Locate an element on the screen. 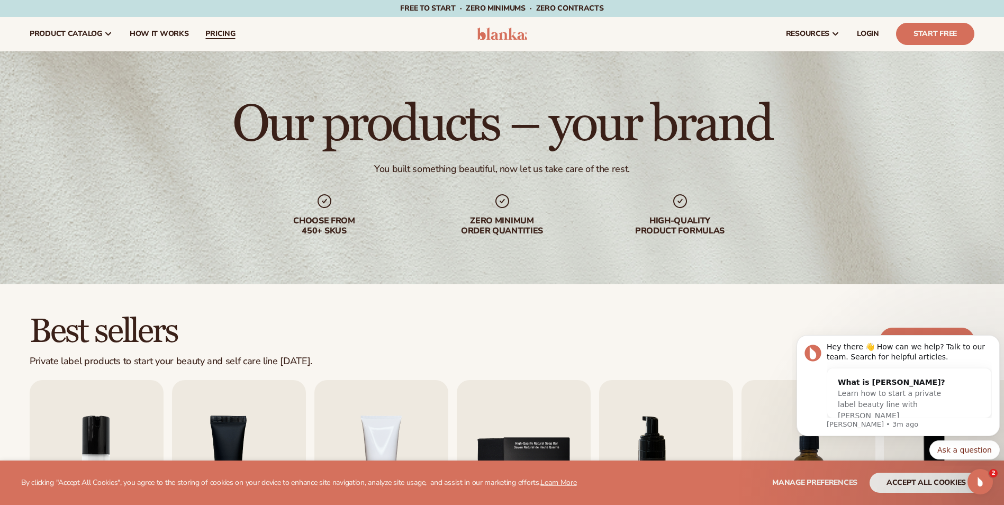 This screenshot has width=1004, height=505. span: LOGIN is located at coordinates (868, 34).